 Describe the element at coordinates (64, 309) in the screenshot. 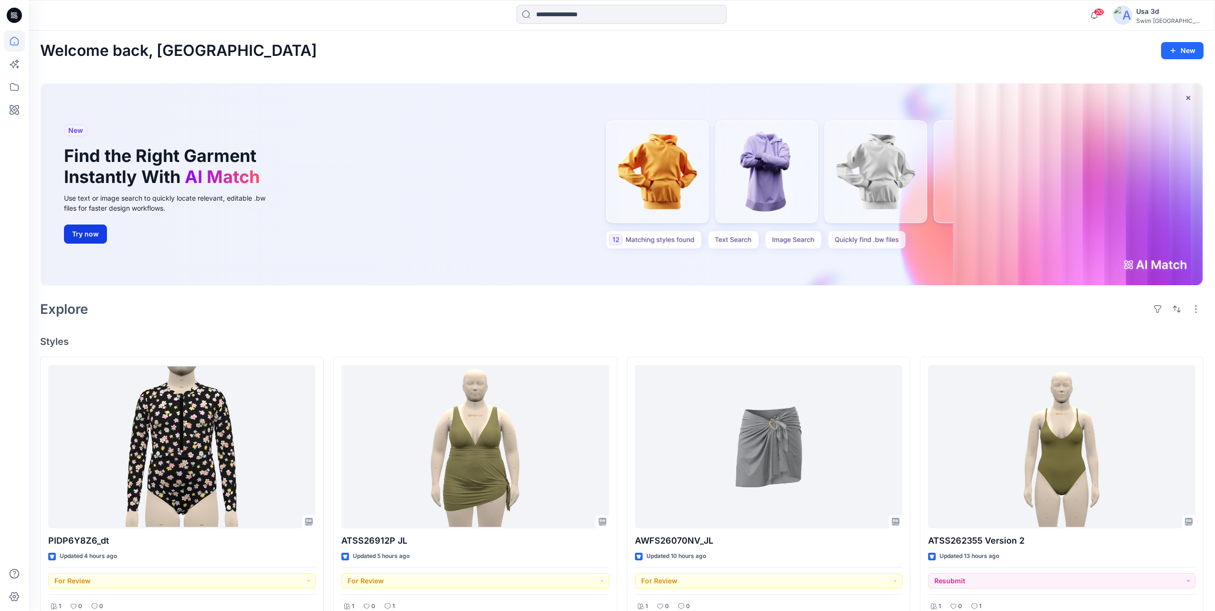

I see `h2: Explore` at that location.